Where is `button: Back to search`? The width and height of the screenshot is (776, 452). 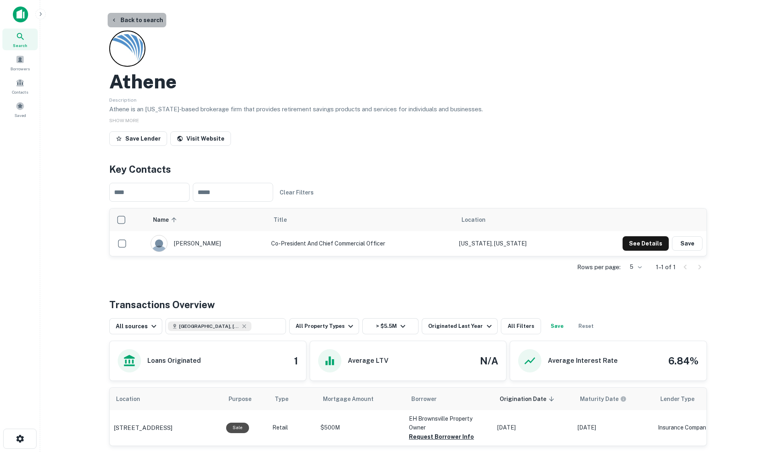 button: Back to search is located at coordinates (137, 20).